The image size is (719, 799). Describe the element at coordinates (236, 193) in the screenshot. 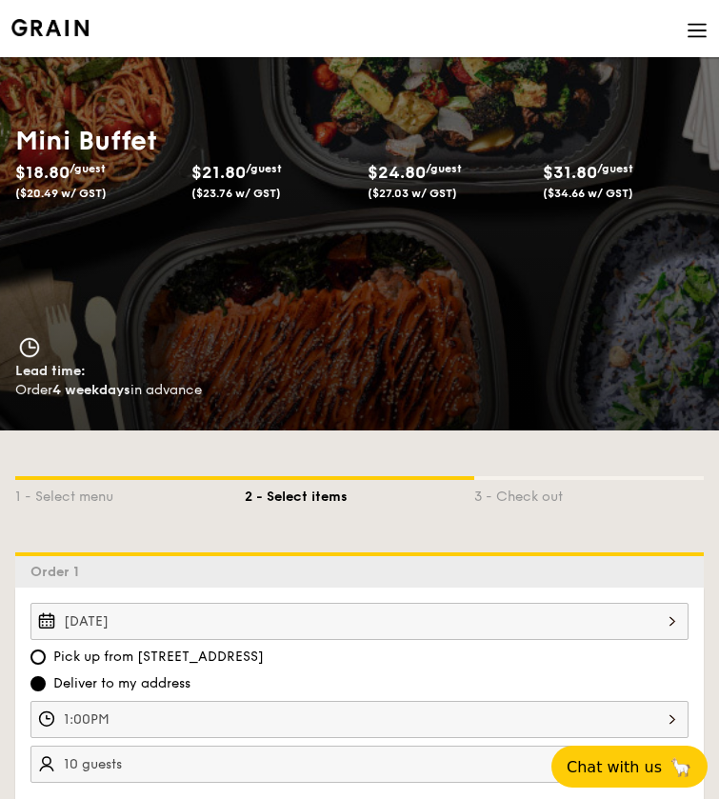

I see `span: ($23.76 w/ GST)` at that location.